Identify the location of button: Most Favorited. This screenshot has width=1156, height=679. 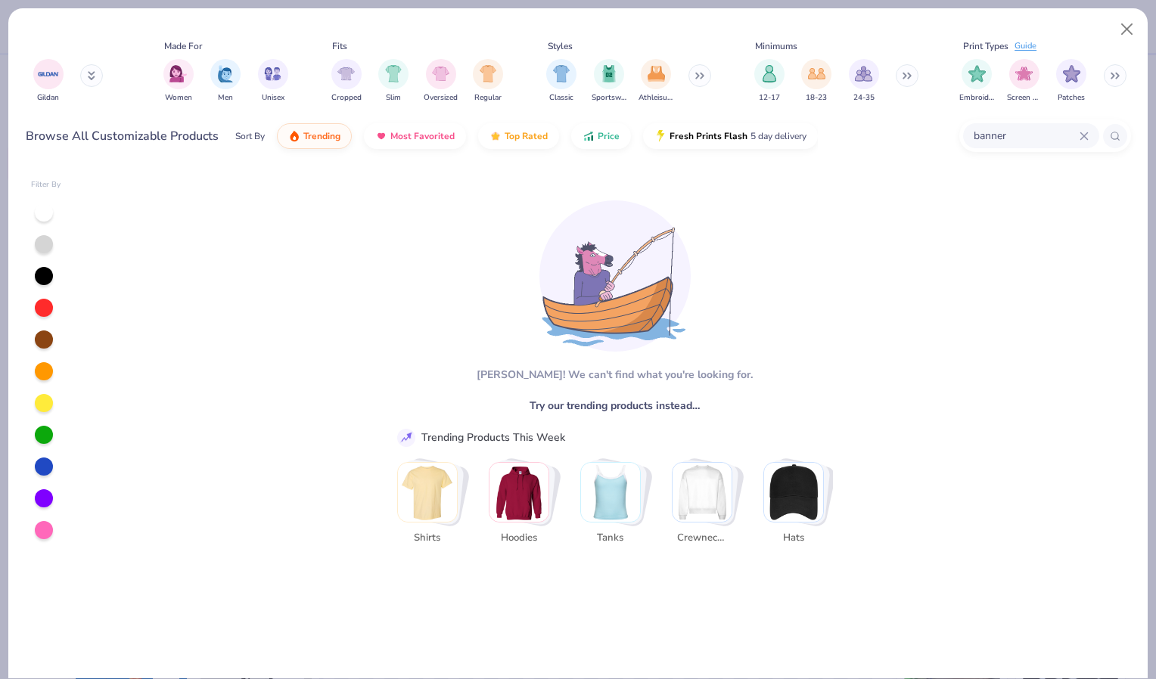
(415, 136).